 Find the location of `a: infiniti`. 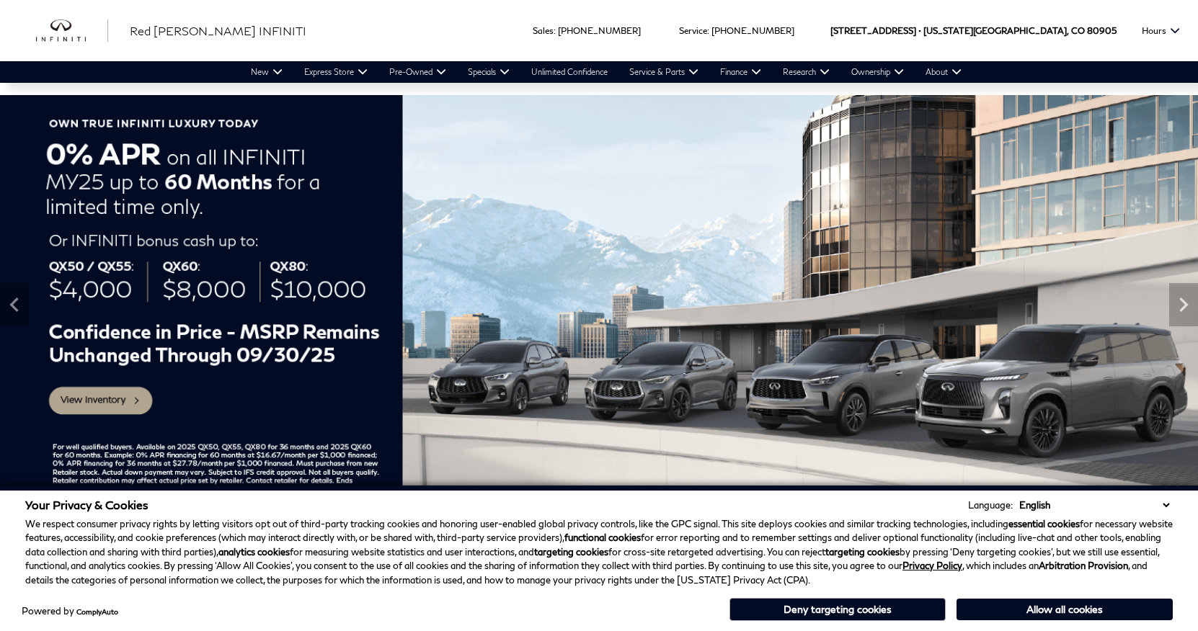

a: infiniti is located at coordinates (72, 31).